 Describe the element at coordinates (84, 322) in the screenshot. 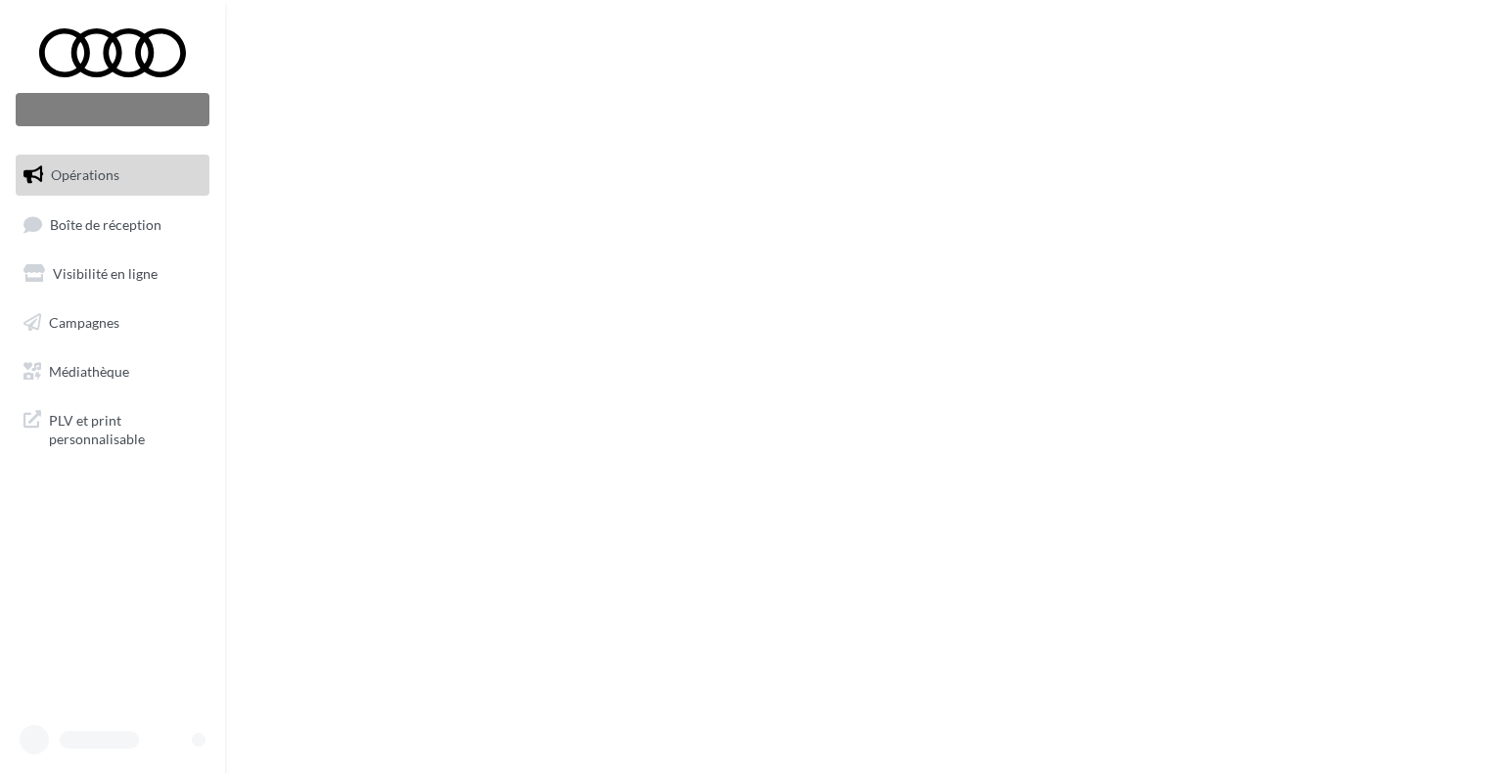

I see `span: Campagnes` at that location.